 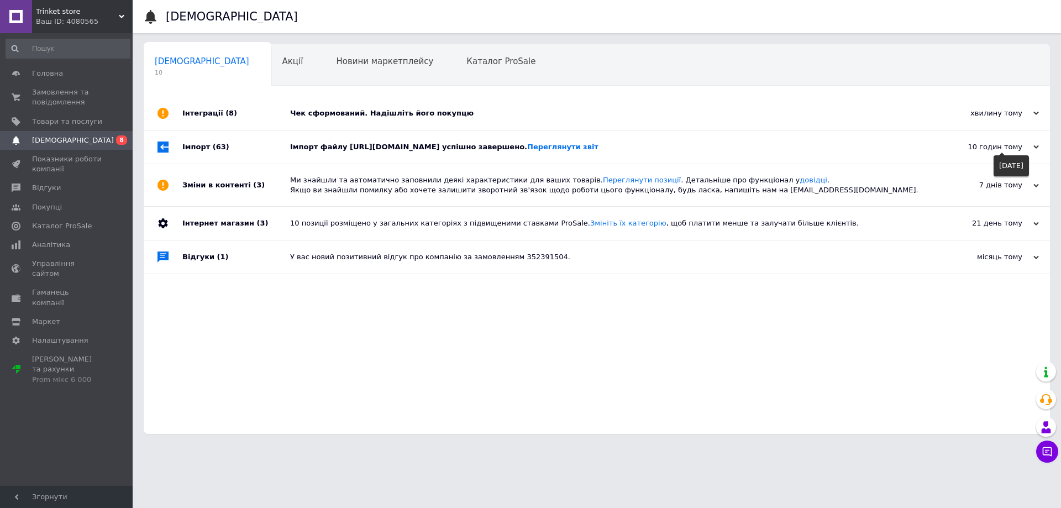 What do you see at coordinates (385, 61) in the screenshot?
I see `span: Новини маркетплейсу` at bounding box center [385, 61].